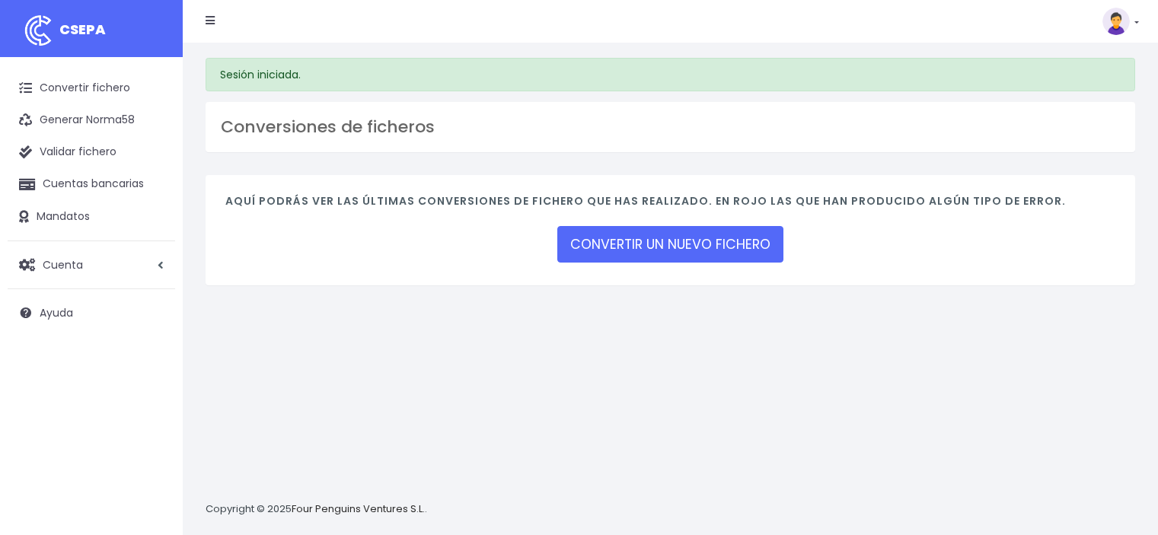  I want to click on a: Convertir fichero, so click(91, 88).